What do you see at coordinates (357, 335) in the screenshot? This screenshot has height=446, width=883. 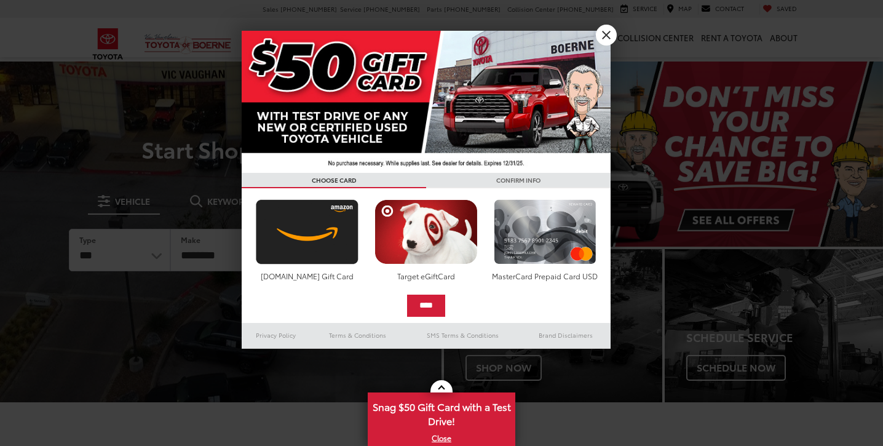 I see `a: Terms & Conditions` at bounding box center [357, 335].